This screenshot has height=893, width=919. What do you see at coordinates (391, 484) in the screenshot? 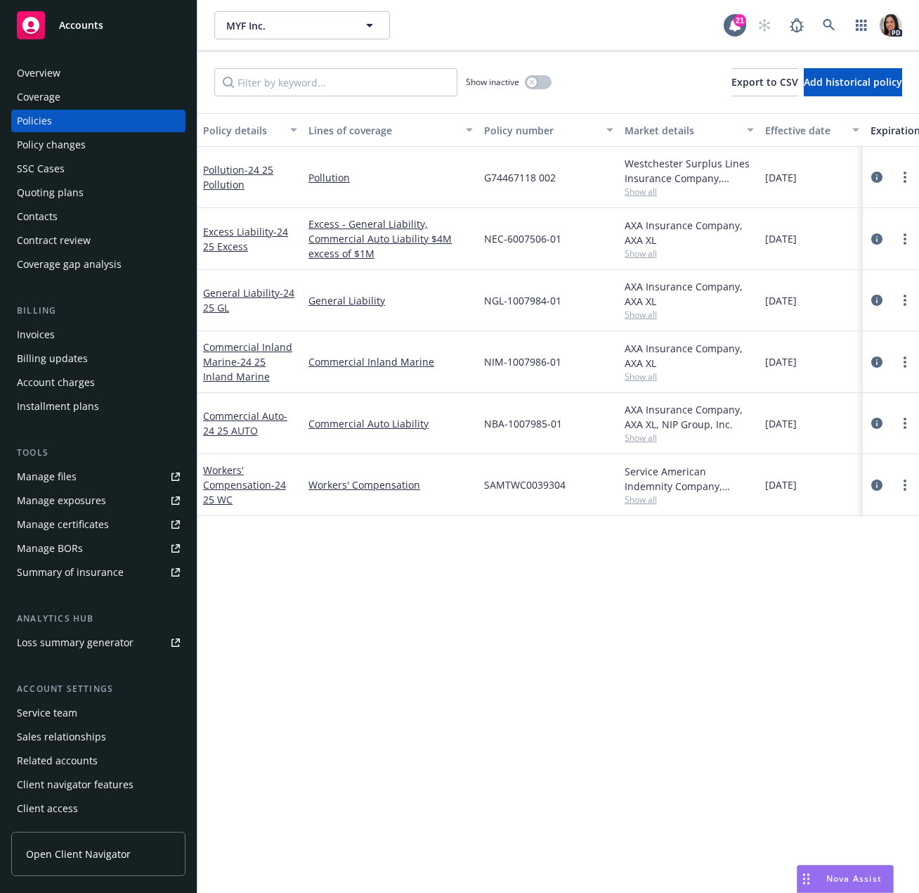
I see `a: Workers' Compensation` at bounding box center [391, 484].